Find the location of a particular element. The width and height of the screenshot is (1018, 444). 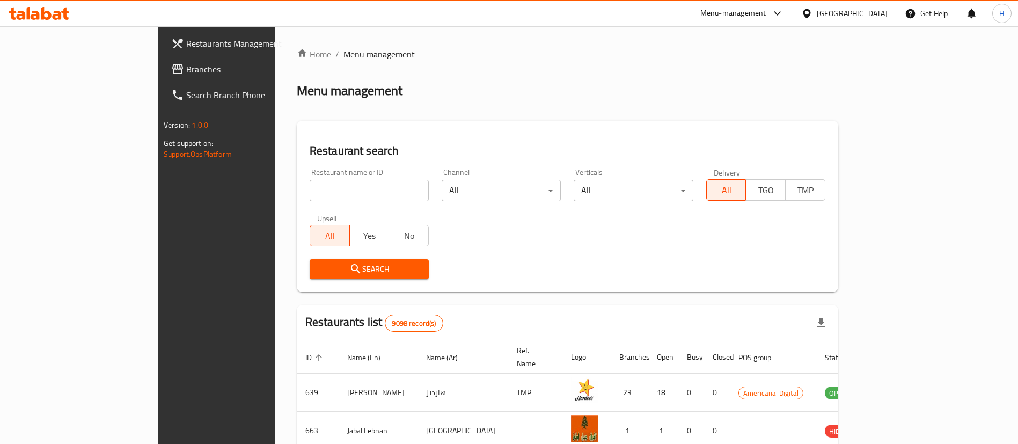

td: TMP is located at coordinates (535, 392).